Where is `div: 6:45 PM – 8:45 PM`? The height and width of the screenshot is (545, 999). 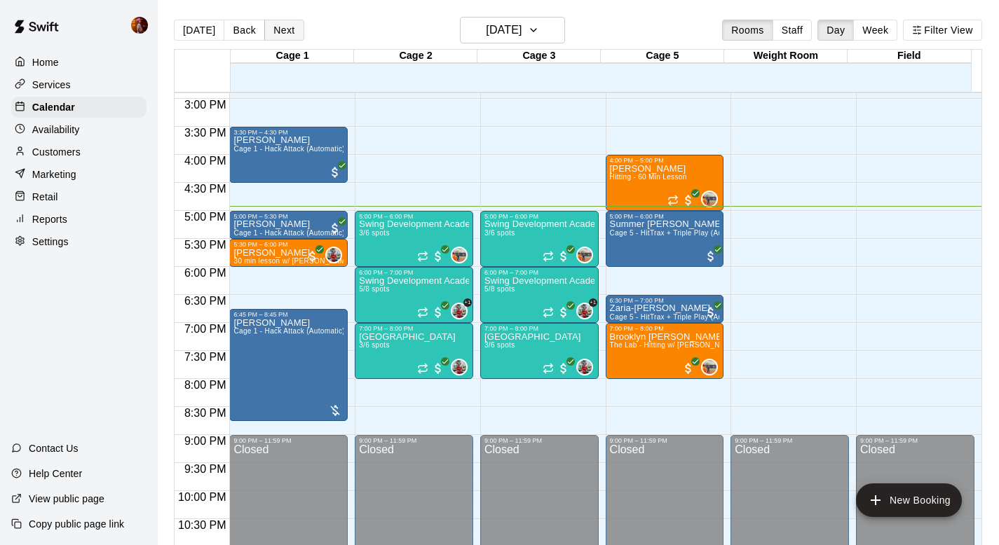 div: 6:45 PM – 8:45 PM is located at coordinates (288, 315).